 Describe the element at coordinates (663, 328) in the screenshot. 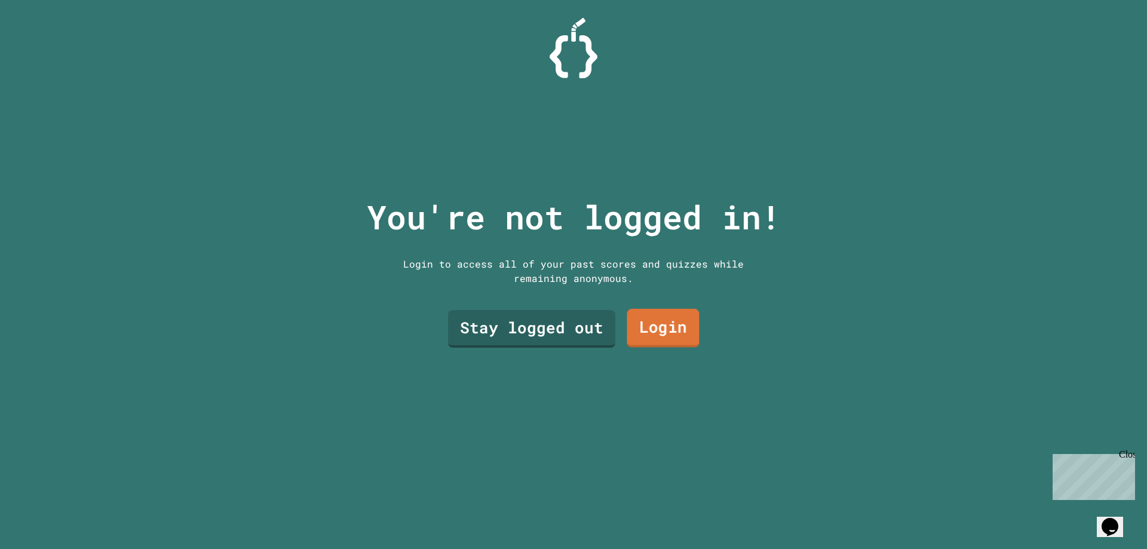

I see `a: Login` at that location.